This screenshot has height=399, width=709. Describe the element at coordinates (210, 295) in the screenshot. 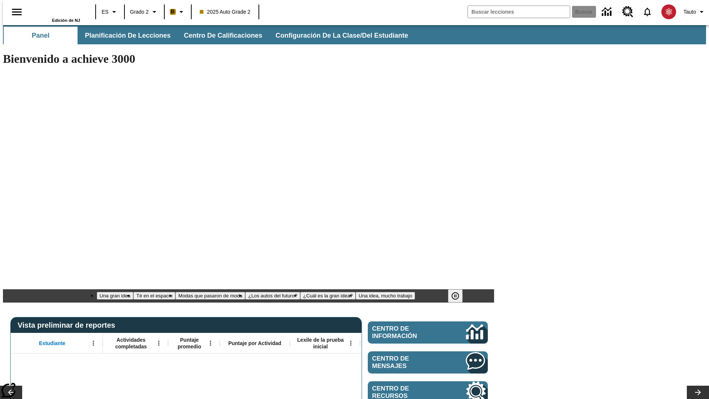

I see `button: Diapositiva 3 Modas que pasaron de moda` at that location.